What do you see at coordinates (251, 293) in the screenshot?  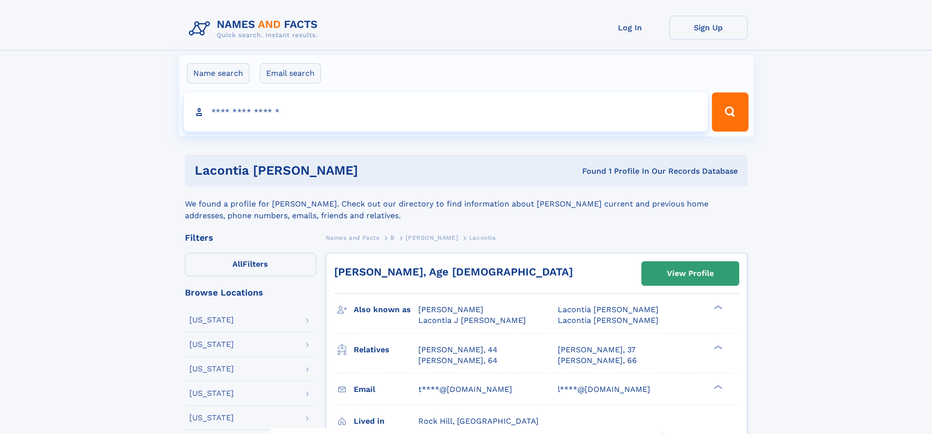 I see `div: Browse Locations` at bounding box center [251, 293].